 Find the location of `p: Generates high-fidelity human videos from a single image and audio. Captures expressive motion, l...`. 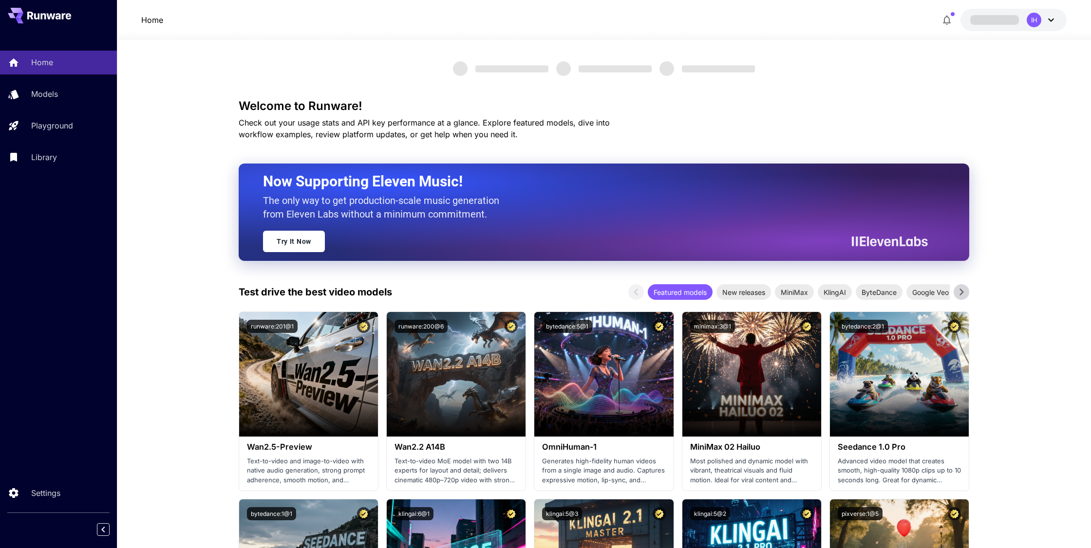

p: Generates high-fidelity human videos from a single image and audio. Captures expressive motion, l... is located at coordinates (603, 471).